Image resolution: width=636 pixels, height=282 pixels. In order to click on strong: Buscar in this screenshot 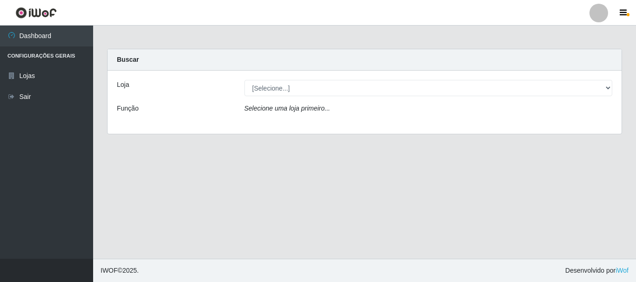, I will do `click(128, 60)`.